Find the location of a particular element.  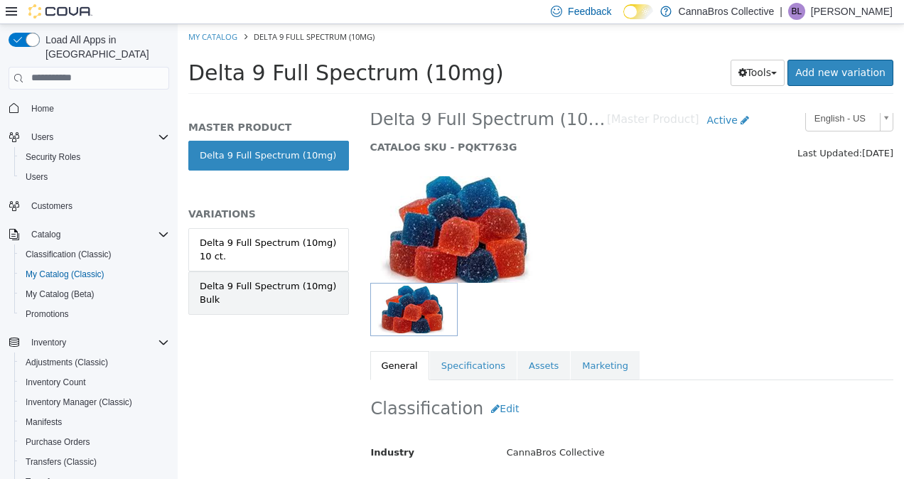

span: Last Updated: is located at coordinates (652, 129).